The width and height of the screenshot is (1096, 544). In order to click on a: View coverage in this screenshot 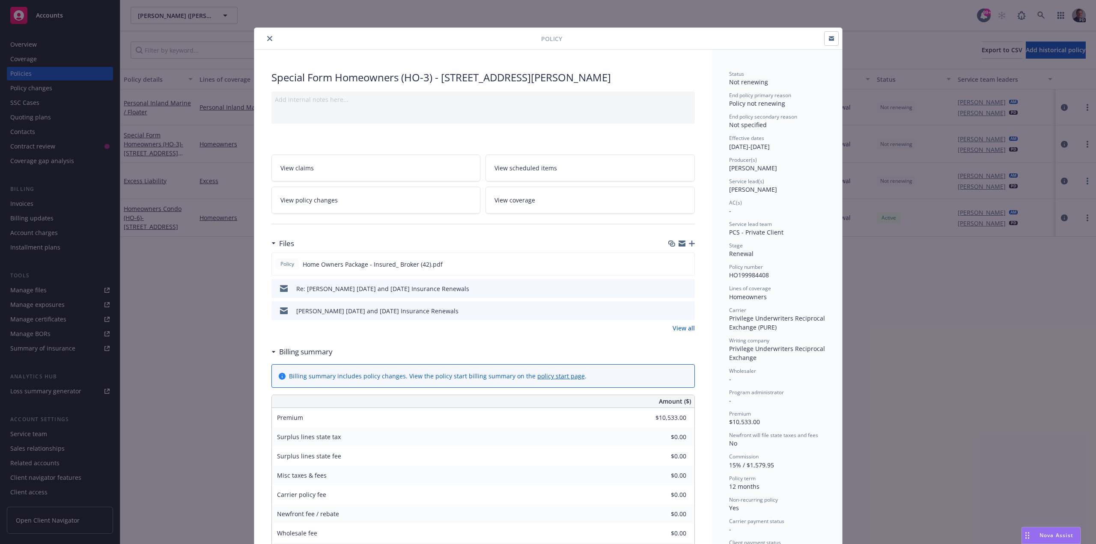, I will do `click(590, 200)`.